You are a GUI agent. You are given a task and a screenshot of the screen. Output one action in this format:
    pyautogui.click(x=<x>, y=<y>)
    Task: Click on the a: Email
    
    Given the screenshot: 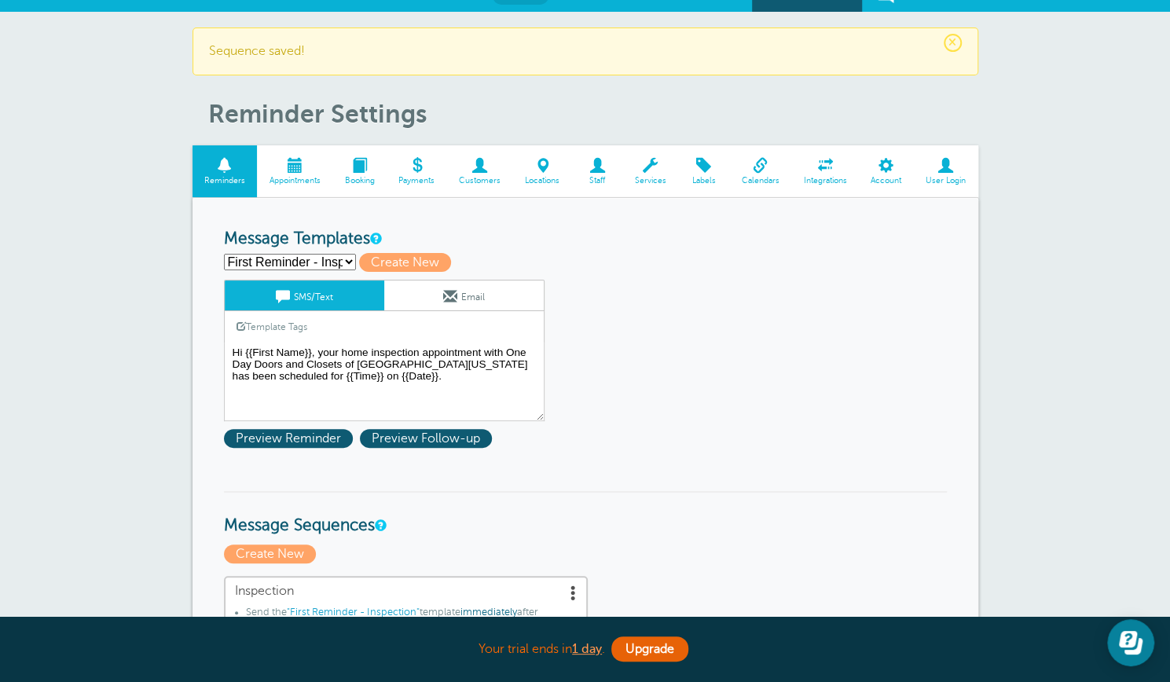 What is the action you would take?
    pyautogui.click(x=464, y=295)
    